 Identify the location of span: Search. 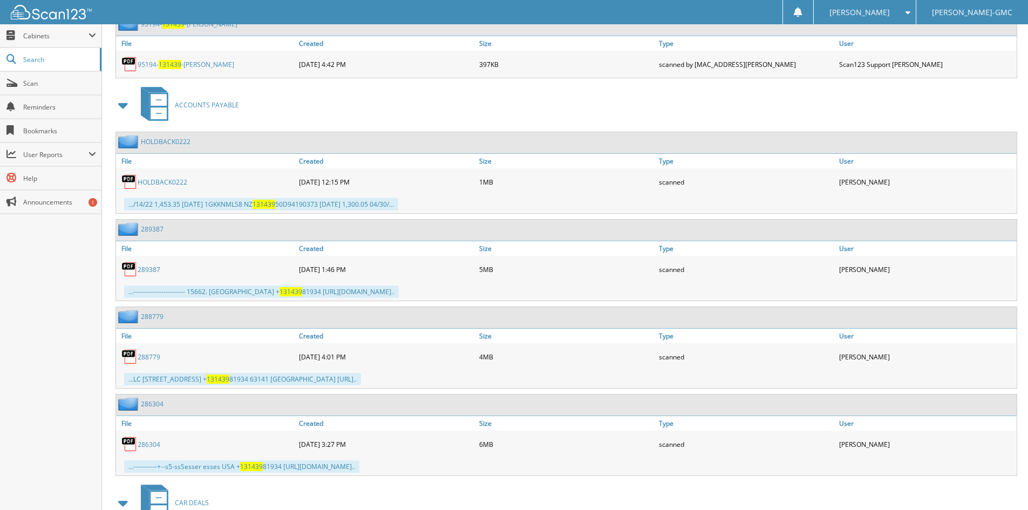
(59, 59).